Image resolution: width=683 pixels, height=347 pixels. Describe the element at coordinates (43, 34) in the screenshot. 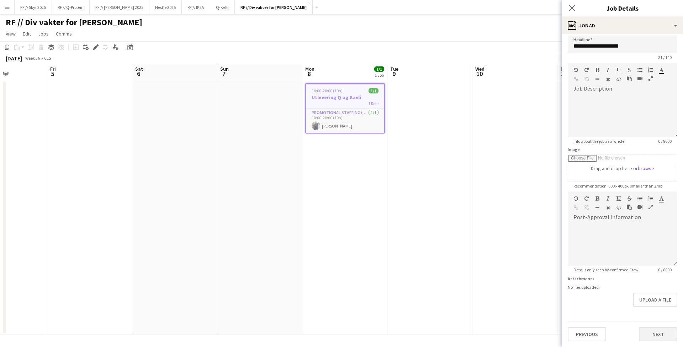

I see `a: Jobs` at that location.